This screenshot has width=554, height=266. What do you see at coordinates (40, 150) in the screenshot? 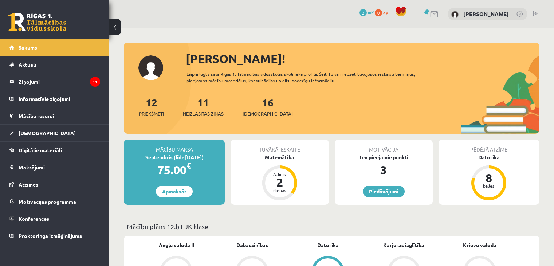
I see `span: Digitālie materiāli` at bounding box center [40, 150].